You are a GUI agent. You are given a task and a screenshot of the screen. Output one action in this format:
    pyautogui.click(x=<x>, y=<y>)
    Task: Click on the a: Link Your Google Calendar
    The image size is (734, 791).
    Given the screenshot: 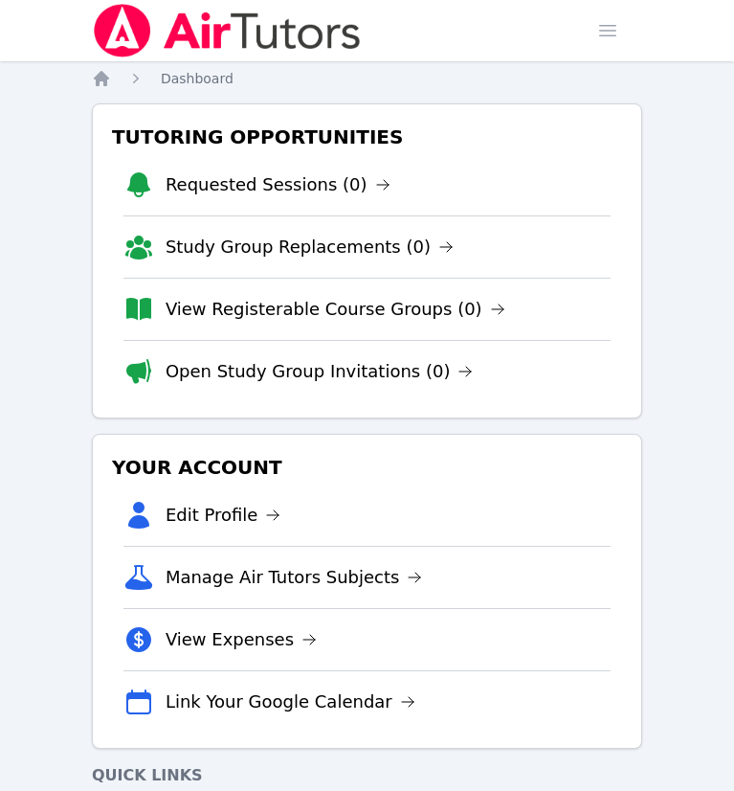 What is the action you would take?
    pyautogui.click(x=290, y=702)
    